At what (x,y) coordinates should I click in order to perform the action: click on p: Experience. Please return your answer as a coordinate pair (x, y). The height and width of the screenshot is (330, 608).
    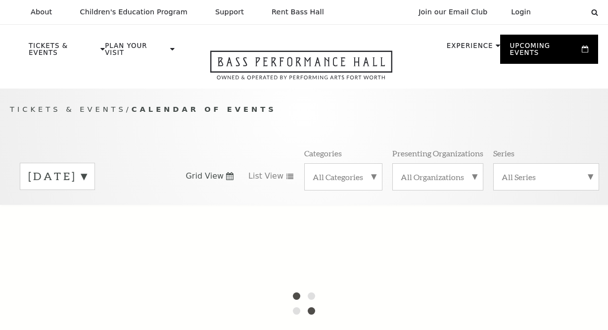
    Looking at the image, I should click on (470, 48).